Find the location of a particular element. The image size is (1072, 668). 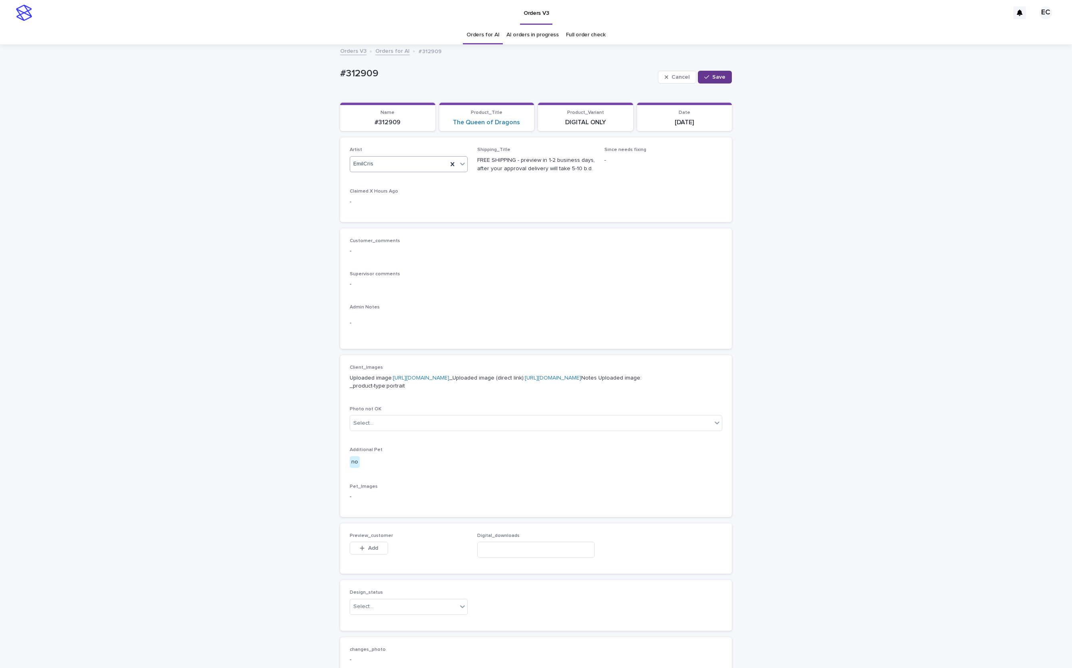

span: Artist is located at coordinates (356, 150).